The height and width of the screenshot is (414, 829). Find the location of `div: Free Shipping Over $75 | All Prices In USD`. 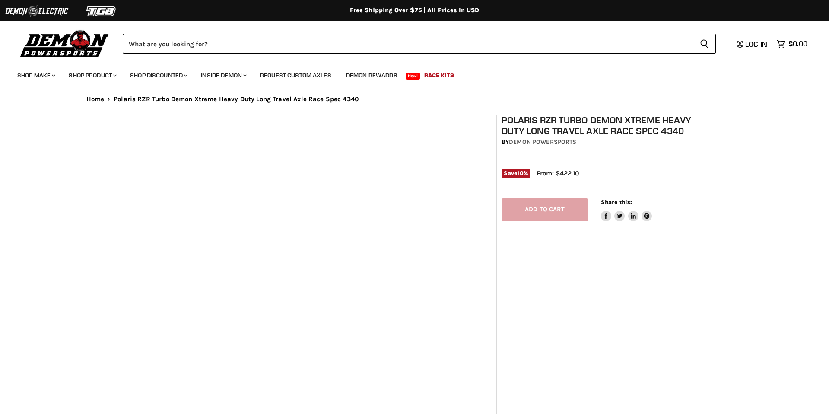

div: Free Shipping Over $75 | All Prices In USD is located at coordinates (415, 10).